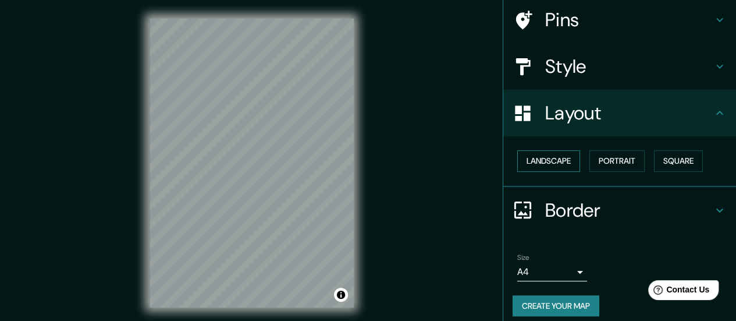 This screenshot has width=736, height=321. Describe the element at coordinates (523, 257) in the screenshot. I see `label: Size` at that location.